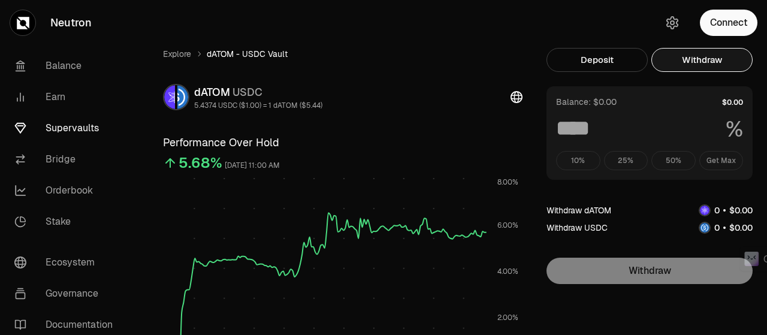 This screenshot has width=767, height=335. What do you see at coordinates (67, 159) in the screenshot?
I see `a: Bridge` at bounding box center [67, 159].